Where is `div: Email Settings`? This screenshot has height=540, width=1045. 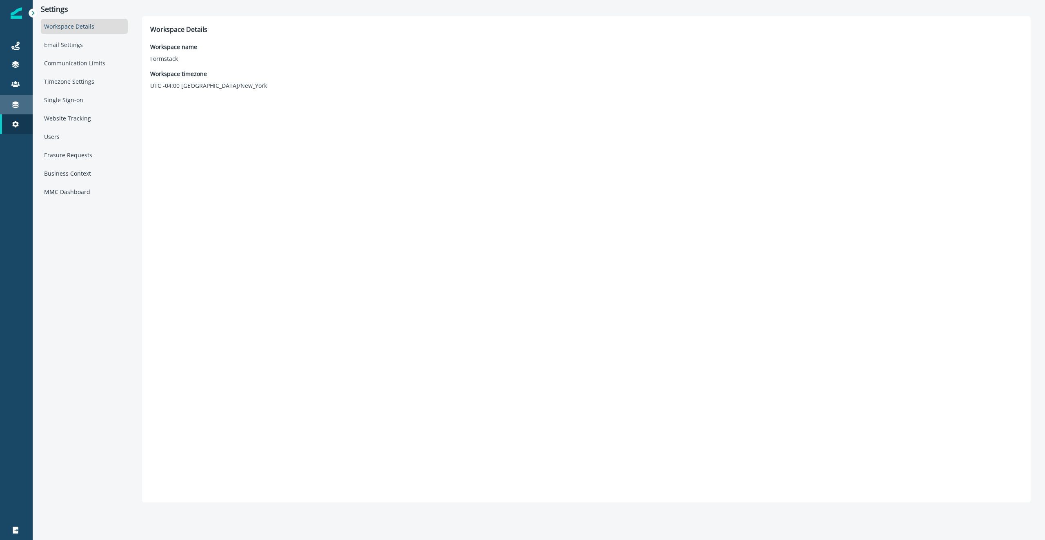
div: Email Settings is located at coordinates (84, 44).